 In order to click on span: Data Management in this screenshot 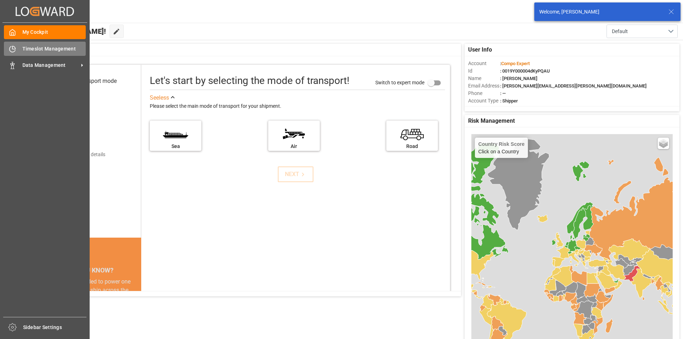, I will do `click(51, 65)`.